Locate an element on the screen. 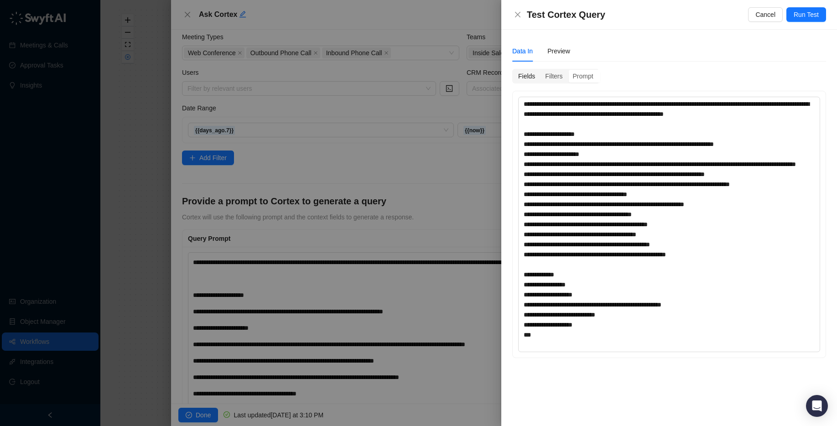 The width and height of the screenshot is (837, 426). span: Cancel is located at coordinates (765, 15).